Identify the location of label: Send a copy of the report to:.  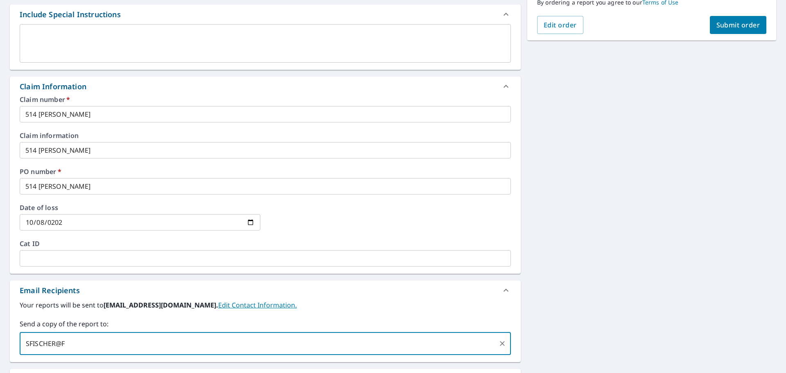
(265, 324).